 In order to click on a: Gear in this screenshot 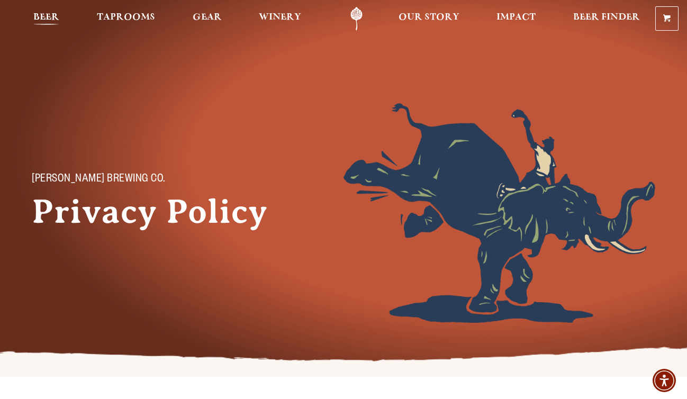, I will do `click(207, 19)`.